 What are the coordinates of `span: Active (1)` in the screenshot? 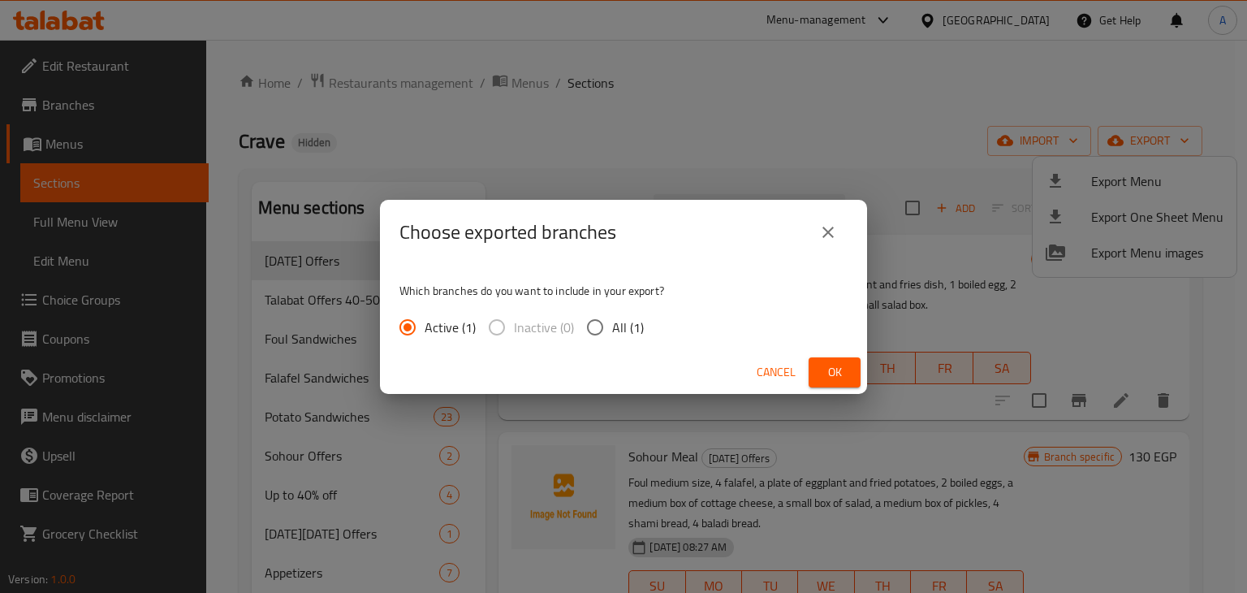 It's located at (450, 327).